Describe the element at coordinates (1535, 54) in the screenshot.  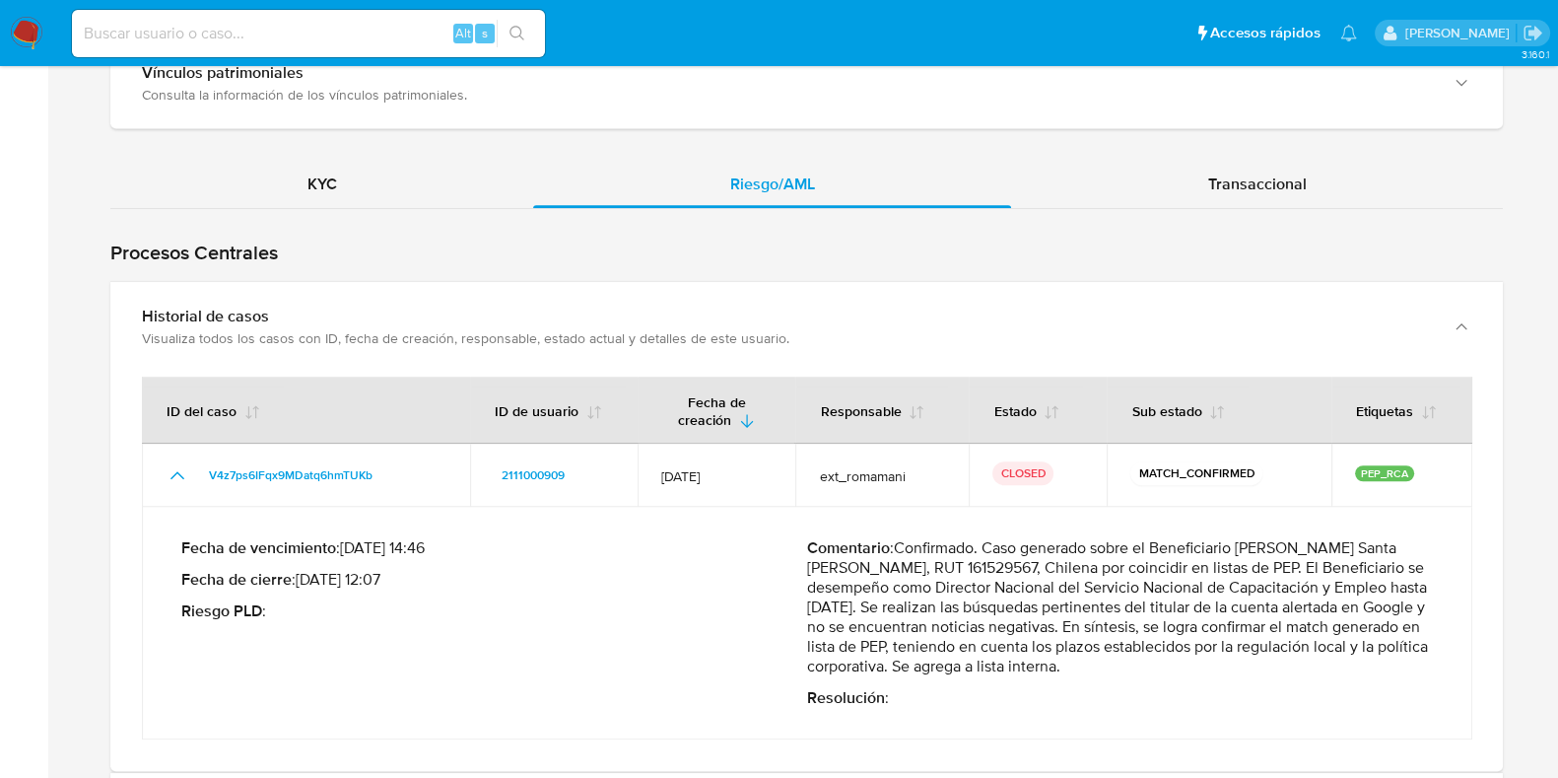
I see `span: 3.160.1` at that location.